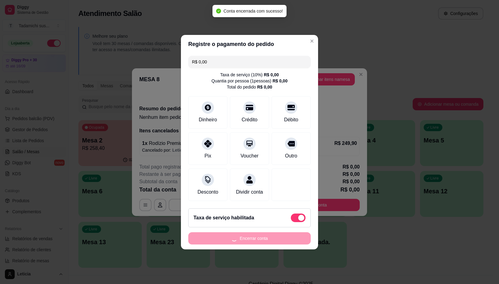 This screenshot has width=499, height=284. Describe the element at coordinates (224, 218) in the screenshot. I see `h2: Taxa de serviço habilitada` at that location.